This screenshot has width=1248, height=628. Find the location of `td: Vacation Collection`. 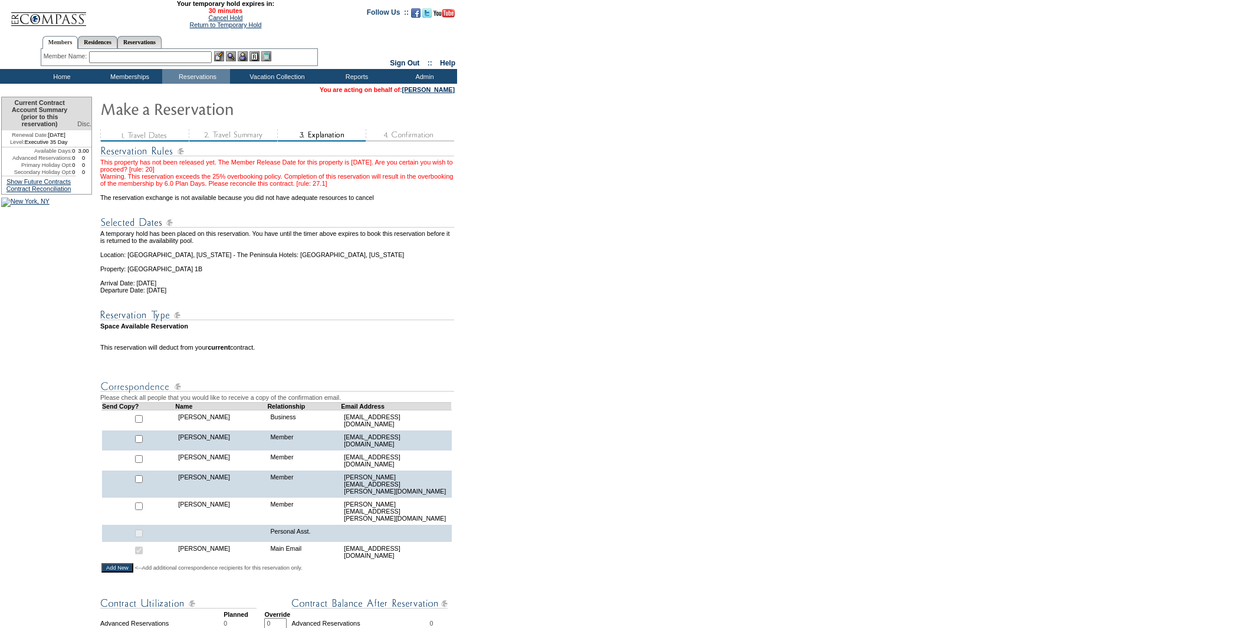

td: Vacation Collection is located at coordinates (275, 76).